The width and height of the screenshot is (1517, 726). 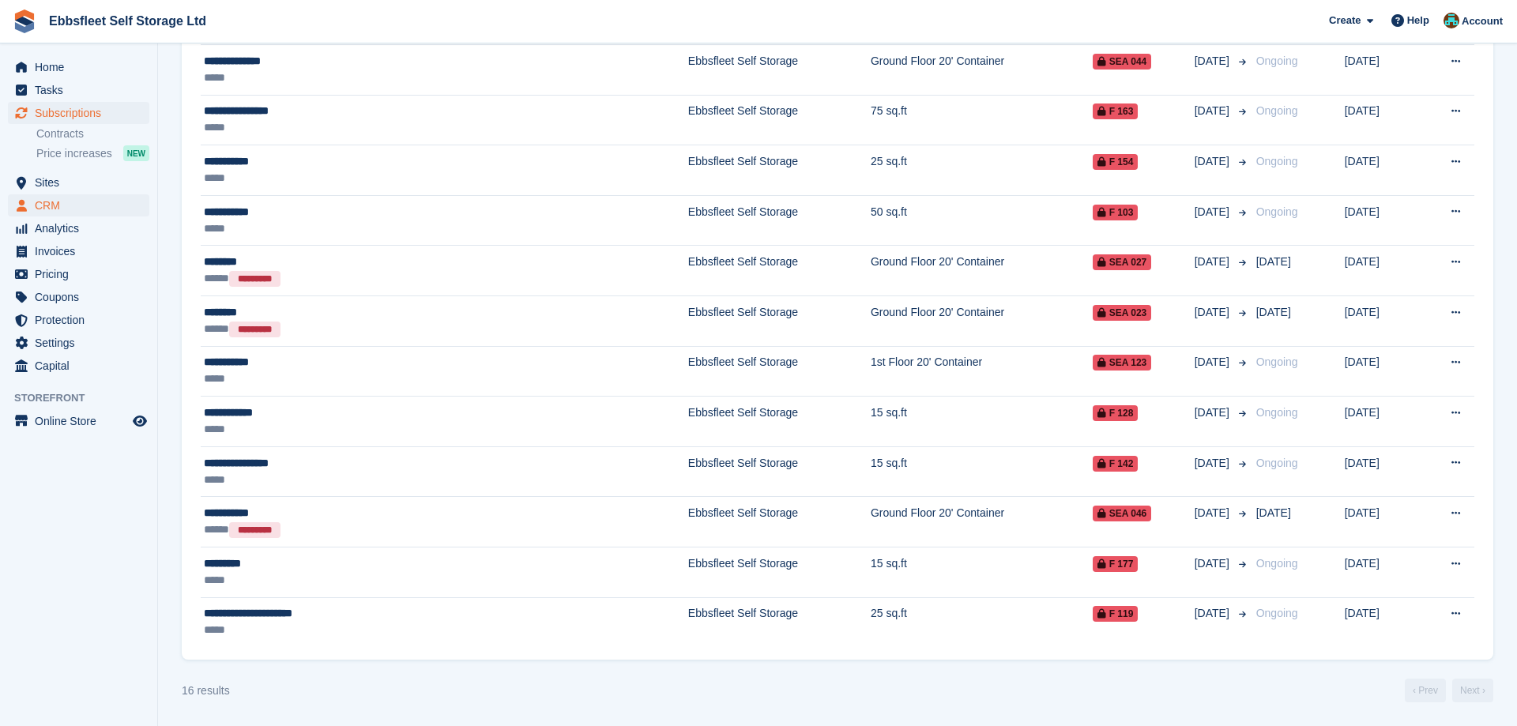 I want to click on span: Account, so click(x=1482, y=21).